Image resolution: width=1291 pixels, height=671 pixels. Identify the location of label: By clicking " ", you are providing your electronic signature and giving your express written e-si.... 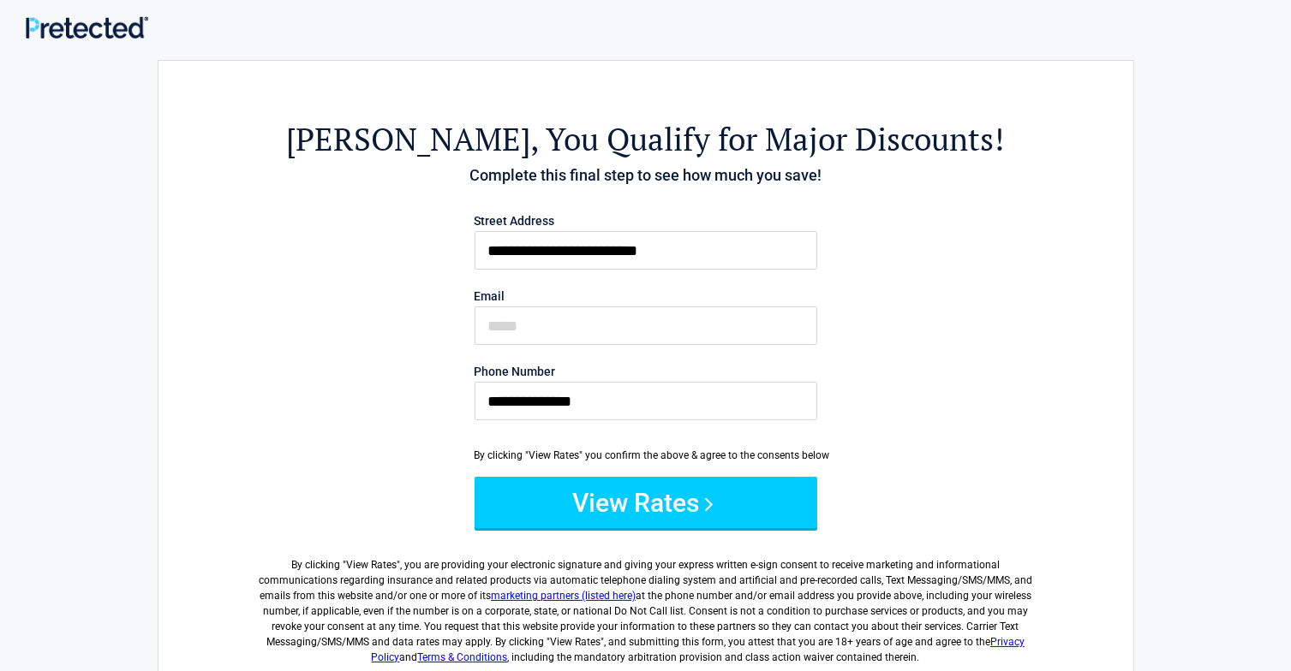
(646, 605).